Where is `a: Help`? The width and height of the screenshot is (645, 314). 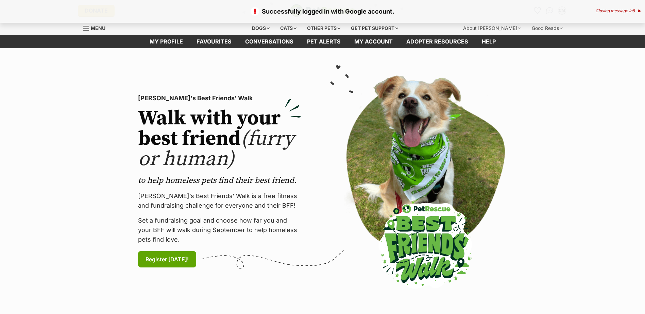 a: Help is located at coordinates (489, 41).